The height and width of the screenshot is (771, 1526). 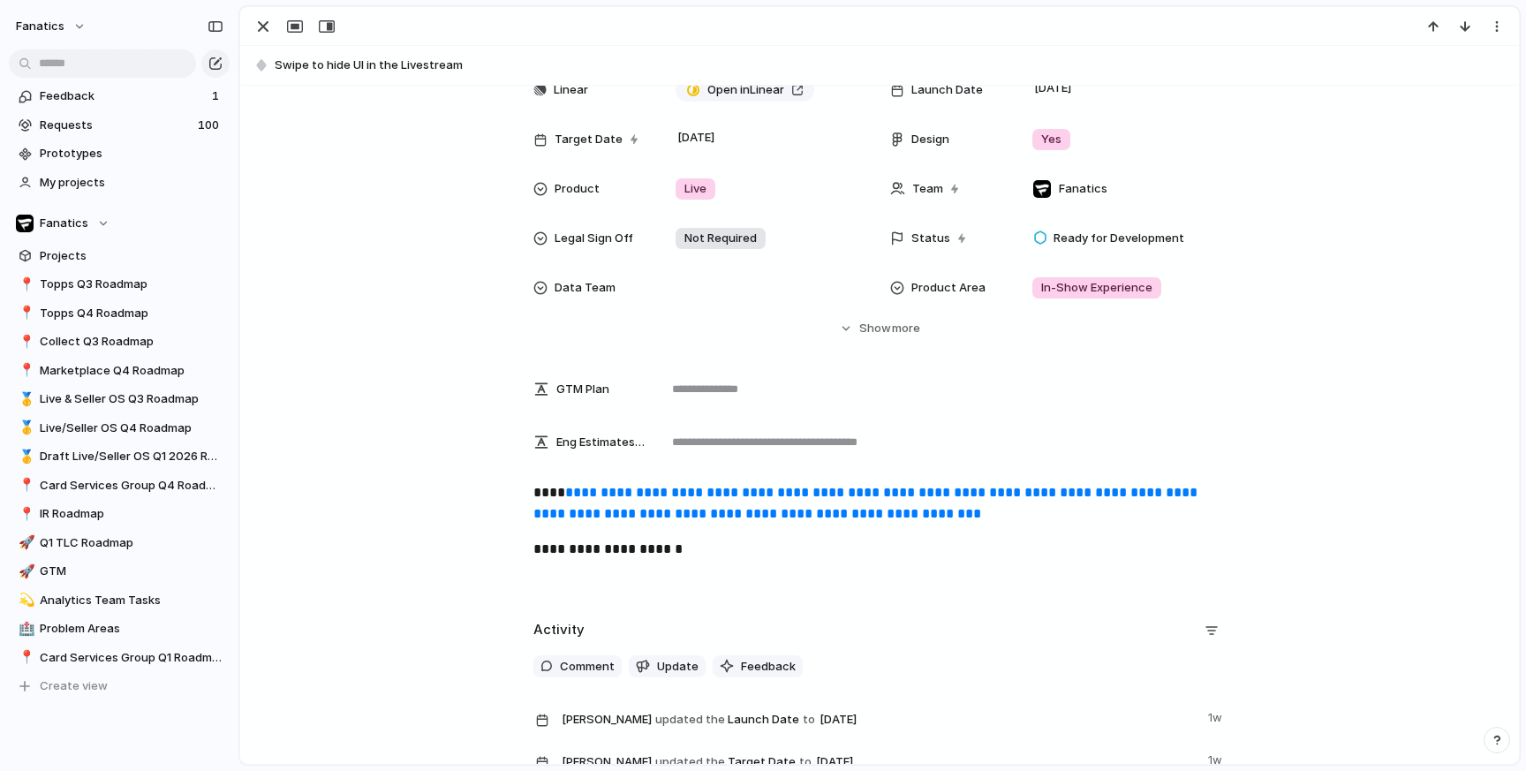 What do you see at coordinates (132, 428) in the screenshot?
I see `span: Live/Seller OS Q4 Roadmap` at bounding box center [132, 428].